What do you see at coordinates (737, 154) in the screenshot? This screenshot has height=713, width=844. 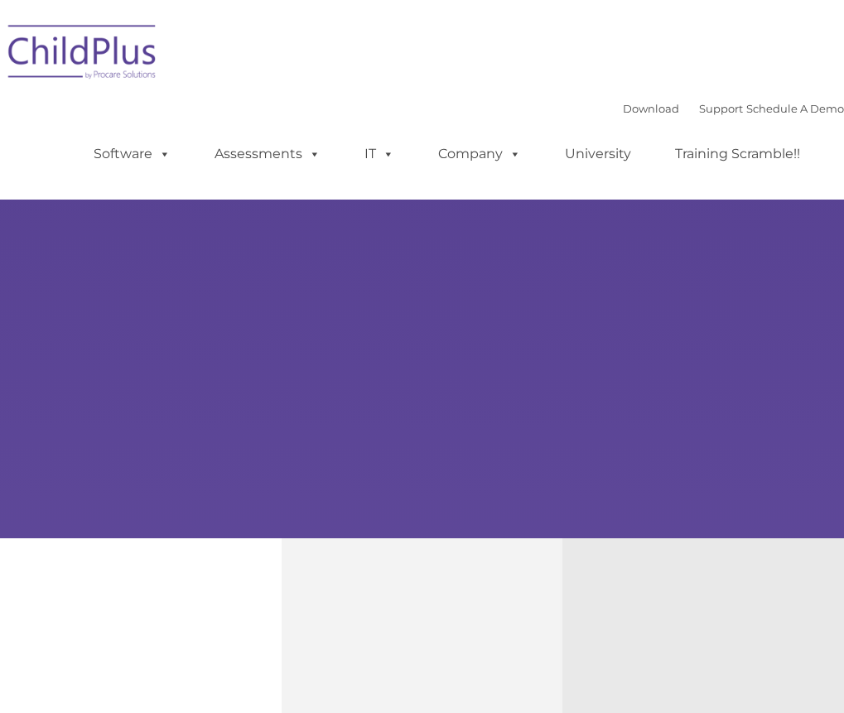 I see `a: Training Scramble!!` at bounding box center [737, 154].